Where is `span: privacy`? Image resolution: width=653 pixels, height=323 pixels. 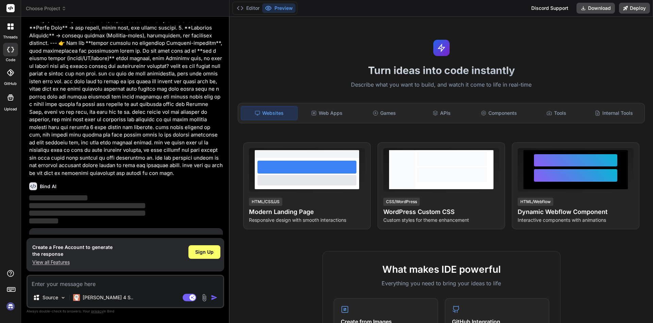 span: privacy is located at coordinates (97, 311).